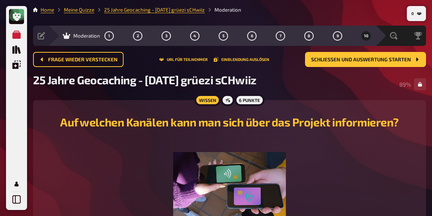 This screenshot has height=216, width=432. Describe the element at coordinates (338, 36) in the screenshot. I see `span: 9` at that location.